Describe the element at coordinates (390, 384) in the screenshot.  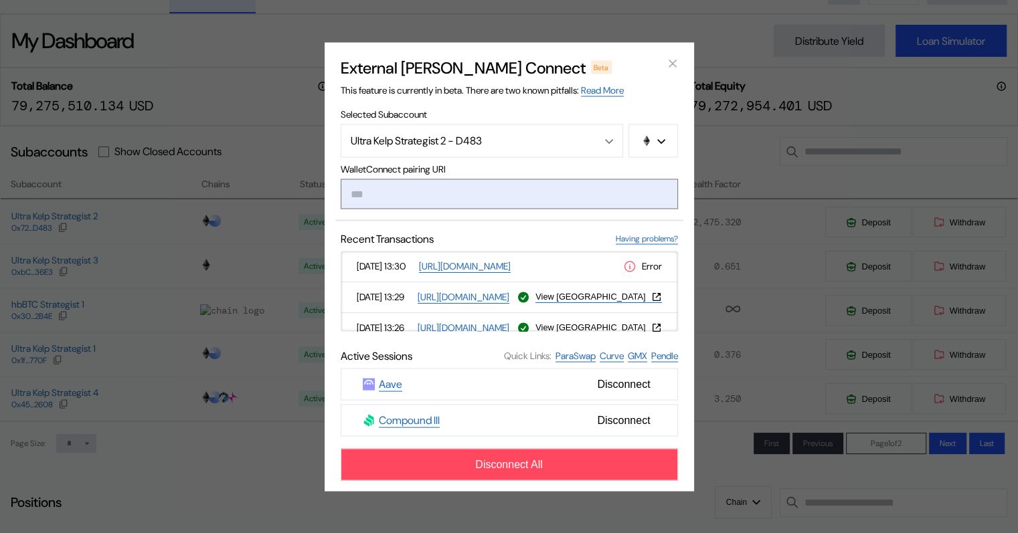
I see `a: Aave` at that location.